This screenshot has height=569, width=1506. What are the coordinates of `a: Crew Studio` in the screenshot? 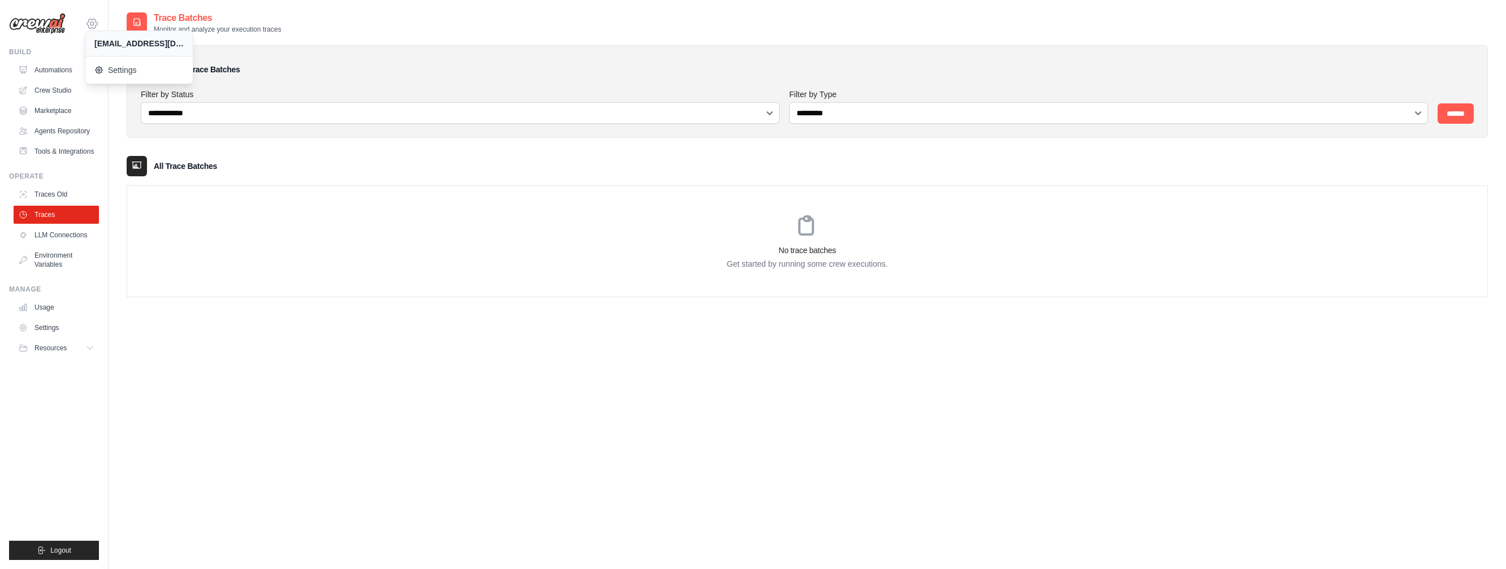 It's located at (56, 90).